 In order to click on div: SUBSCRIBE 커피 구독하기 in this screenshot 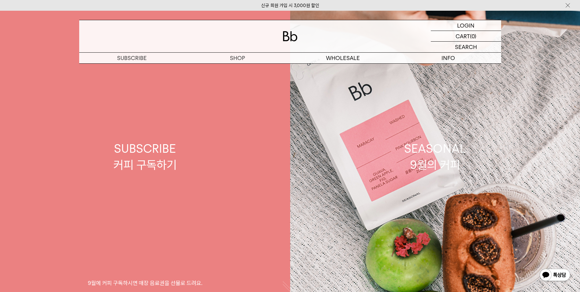, I will do `click(145, 157)`.